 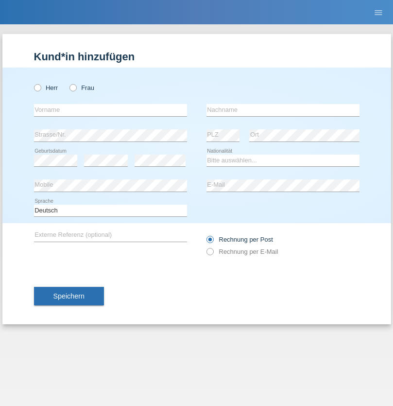 What do you see at coordinates (240, 239) in the screenshot?
I see `label: Rechnung per Post` at bounding box center [240, 239].